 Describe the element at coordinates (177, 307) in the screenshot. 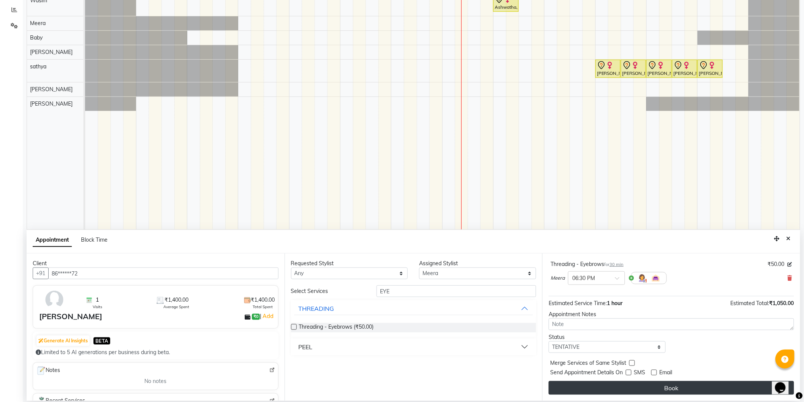

I see `span: Average Spent` at that location.